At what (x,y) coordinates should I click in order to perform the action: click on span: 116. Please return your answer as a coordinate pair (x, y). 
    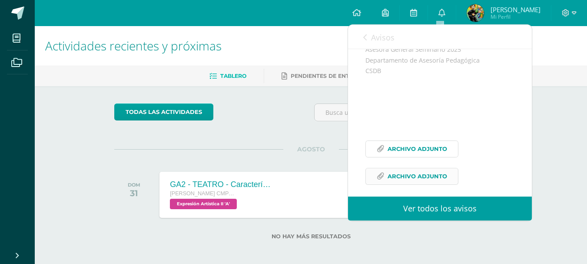
    Looking at the image, I should click on (467, 37).